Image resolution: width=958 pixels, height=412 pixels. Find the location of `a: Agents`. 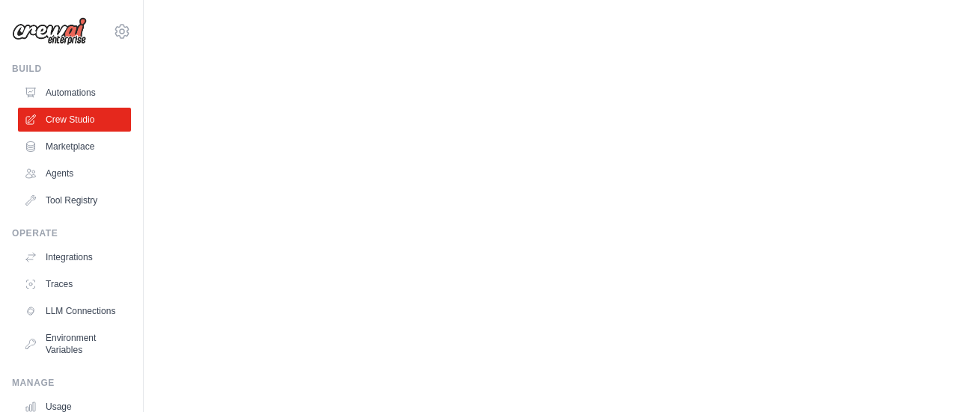

a: Agents is located at coordinates (74, 174).